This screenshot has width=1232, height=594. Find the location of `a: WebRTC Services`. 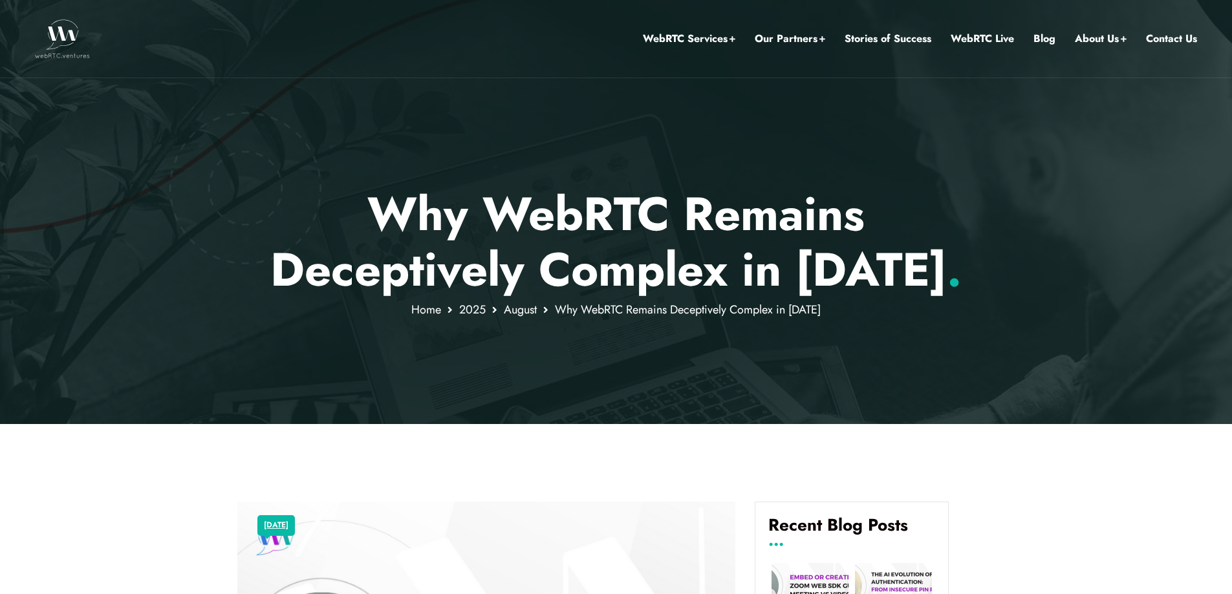

a: WebRTC Services is located at coordinates (689, 39).